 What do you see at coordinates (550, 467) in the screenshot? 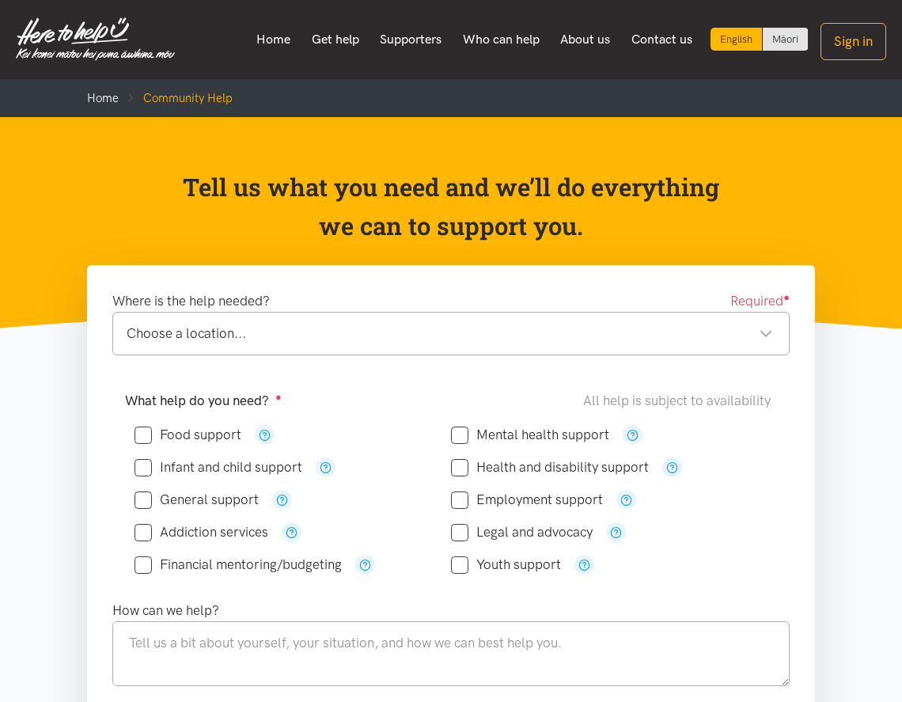
I see `label: Health and disability support` at bounding box center [550, 467].